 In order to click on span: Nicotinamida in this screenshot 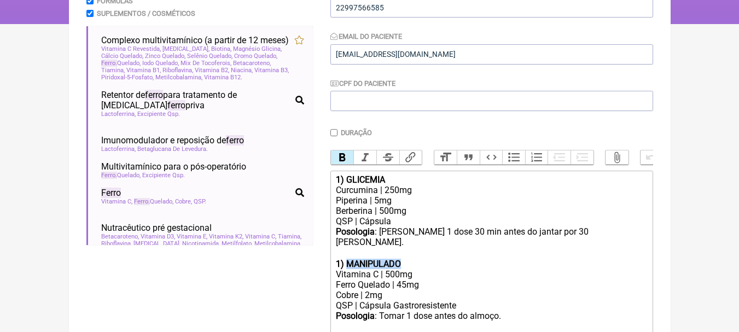, I will do `click(201, 243)`.